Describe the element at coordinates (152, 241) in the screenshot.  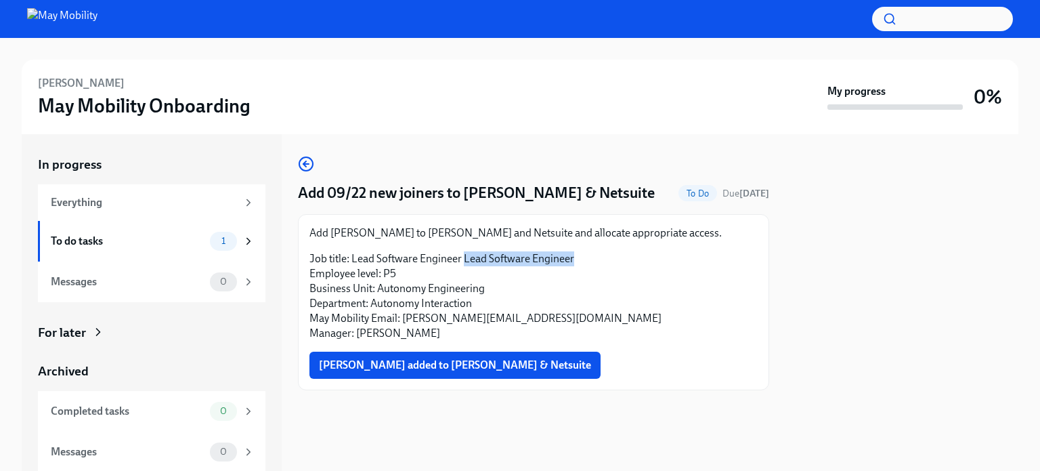
I see `a: To do tasks1` at that location.